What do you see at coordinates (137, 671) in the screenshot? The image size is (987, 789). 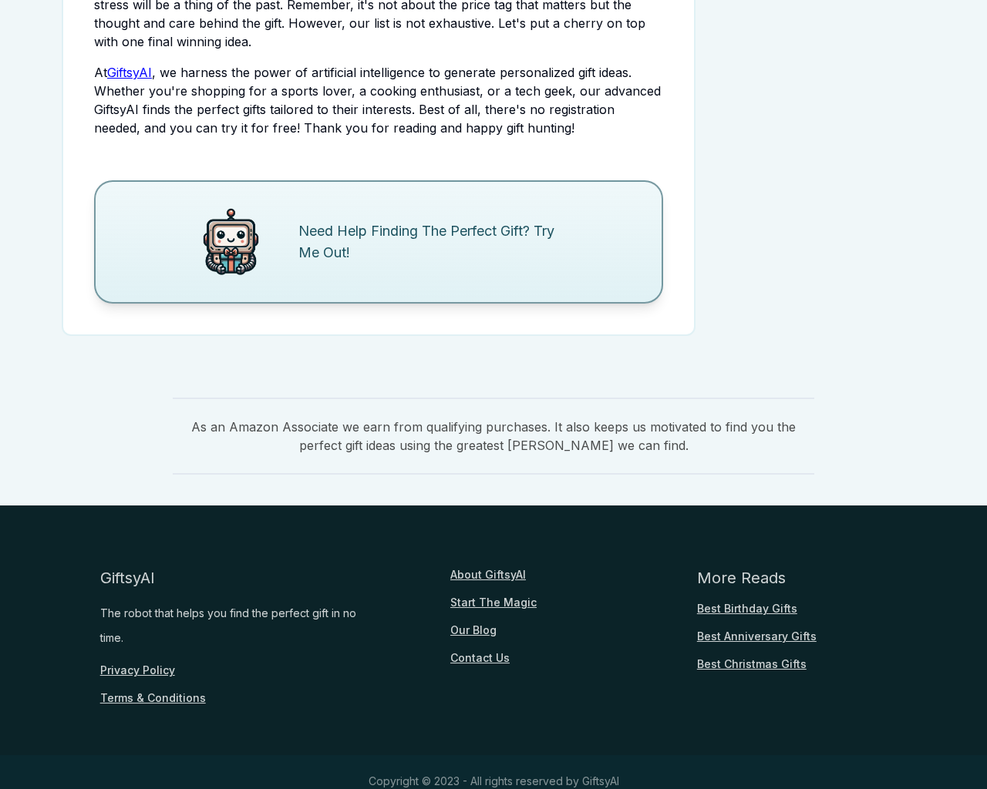 I see `a: Privacy Policy` at bounding box center [137, 671].